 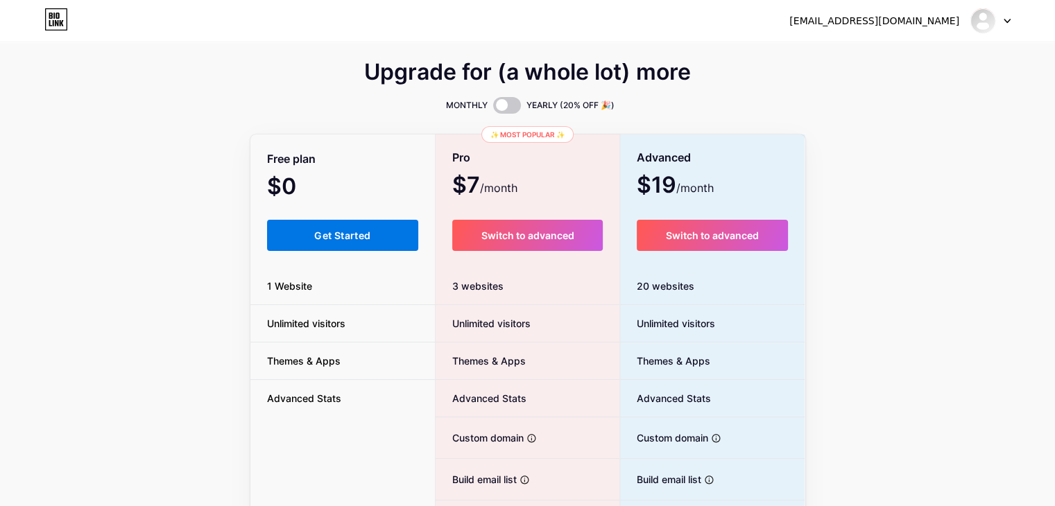 What do you see at coordinates (300, 188) in the screenshot?
I see `span: $0` at bounding box center [300, 188].